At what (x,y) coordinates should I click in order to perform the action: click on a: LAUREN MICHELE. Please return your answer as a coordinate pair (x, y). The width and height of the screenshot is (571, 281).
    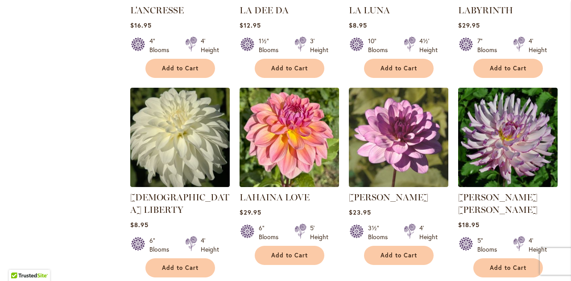
    Looking at the image, I should click on (398, 185).